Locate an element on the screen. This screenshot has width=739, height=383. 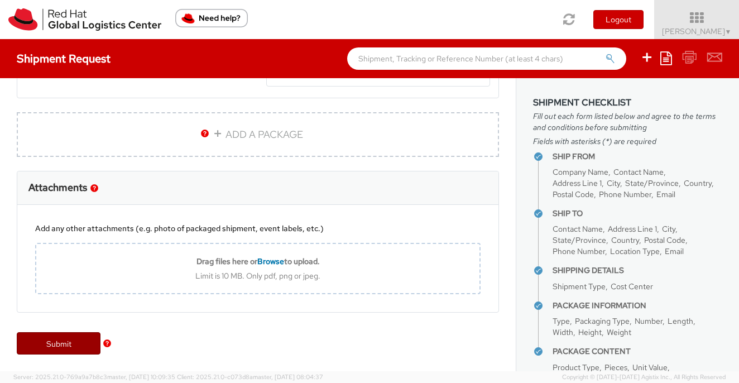
span: Browse is located at coordinates (271, 261).